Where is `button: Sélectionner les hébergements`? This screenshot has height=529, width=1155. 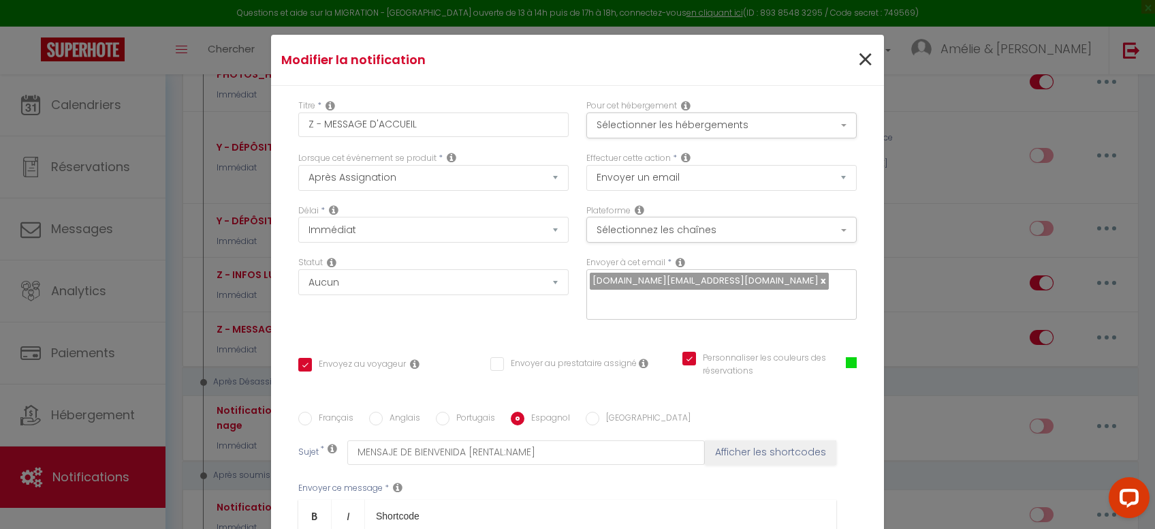 button: Sélectionner les hébergements is located at coordinates (721, 125).